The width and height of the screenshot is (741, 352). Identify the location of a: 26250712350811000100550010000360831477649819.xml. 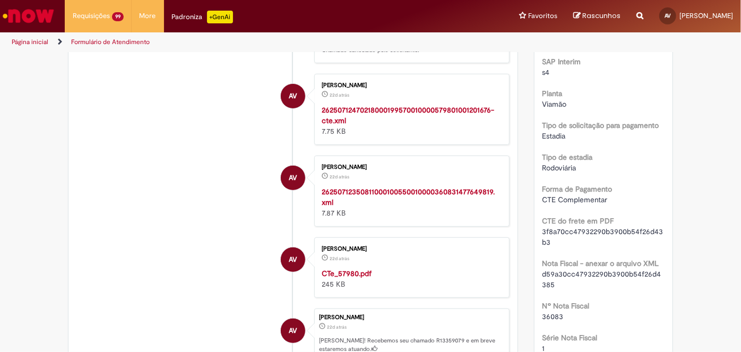
(408, 197).